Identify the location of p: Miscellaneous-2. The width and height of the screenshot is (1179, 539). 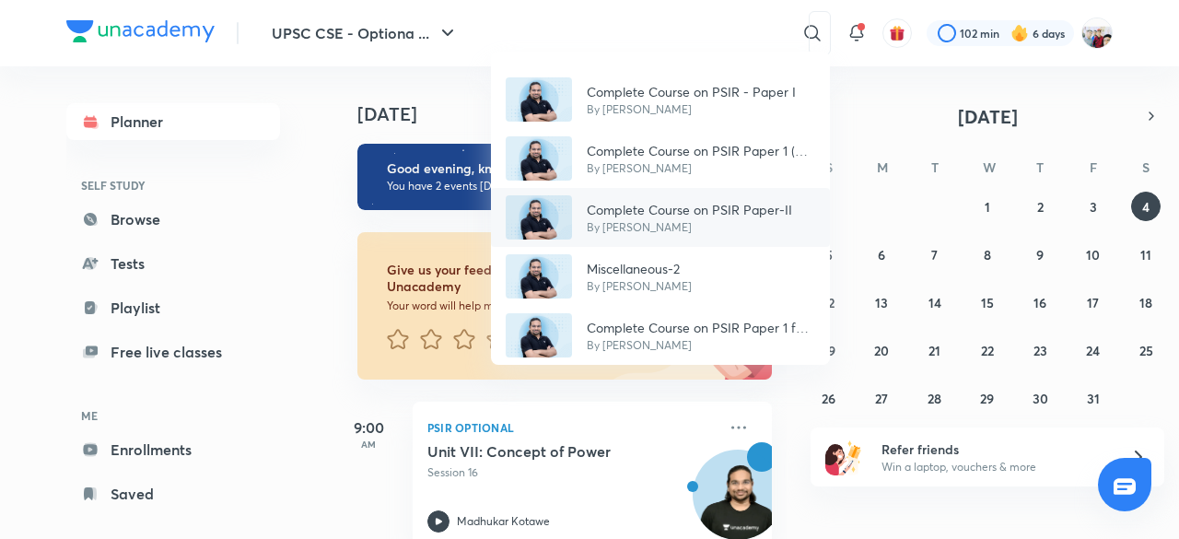
(639, 268).